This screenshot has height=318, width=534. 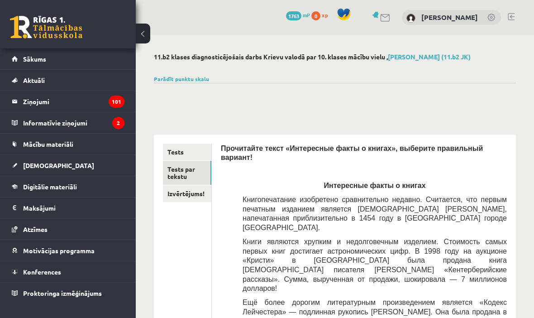 What do you see at coordinates (116, 101) in the screenshot?
I see `i: 101` at bounding box center [116, 101].